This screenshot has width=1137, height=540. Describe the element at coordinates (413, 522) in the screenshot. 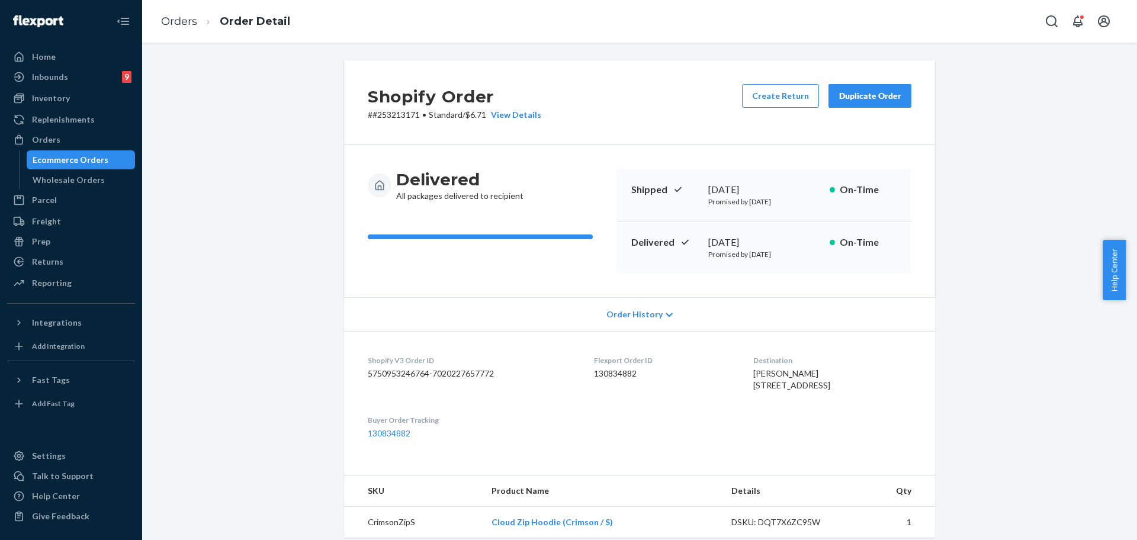

I see `td: CrimsonZipS` at that location.